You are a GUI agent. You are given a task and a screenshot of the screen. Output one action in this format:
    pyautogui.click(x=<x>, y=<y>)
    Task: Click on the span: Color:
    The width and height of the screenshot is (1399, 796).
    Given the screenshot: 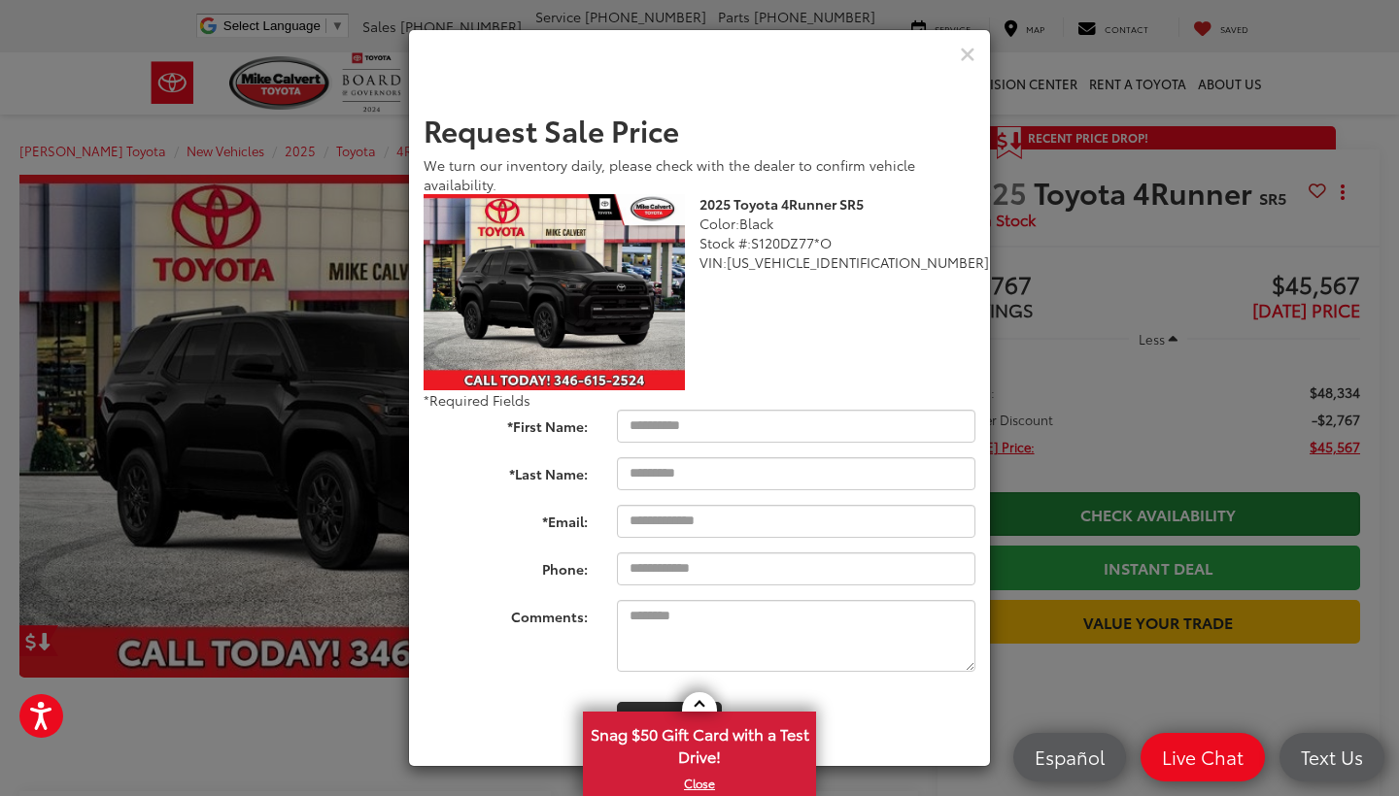 What is the action you would take?
    pyautogui.click(x=719, y=223)
    